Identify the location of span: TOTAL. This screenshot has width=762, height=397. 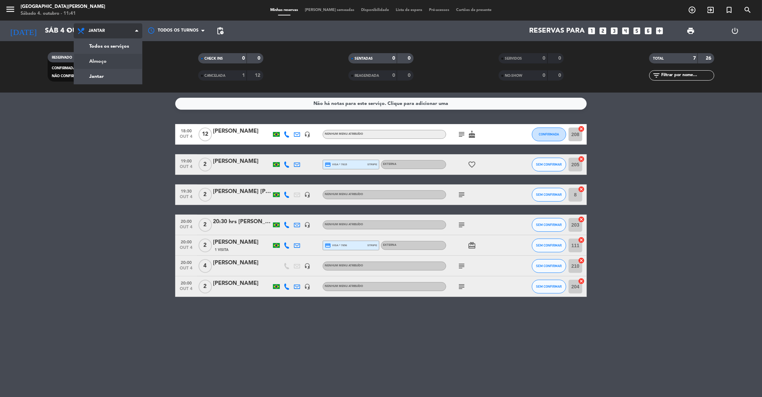
(658, 59).